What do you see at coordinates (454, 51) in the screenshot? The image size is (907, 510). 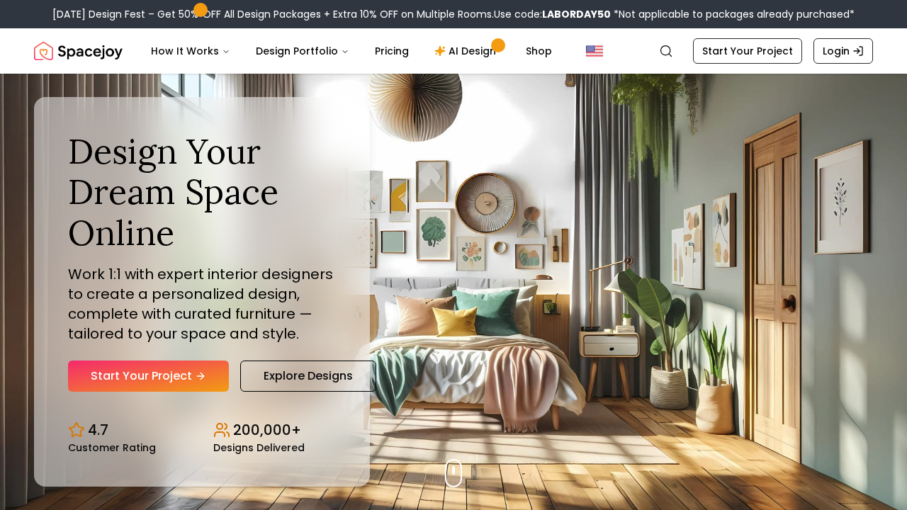 I see `nav: Global` at bounding box center [454, 51].